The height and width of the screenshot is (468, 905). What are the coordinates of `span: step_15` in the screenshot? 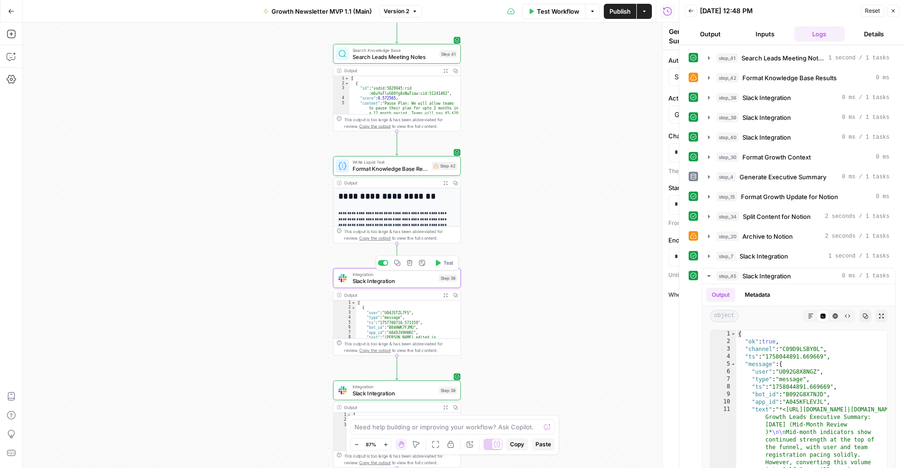 It's located at (727, 197).